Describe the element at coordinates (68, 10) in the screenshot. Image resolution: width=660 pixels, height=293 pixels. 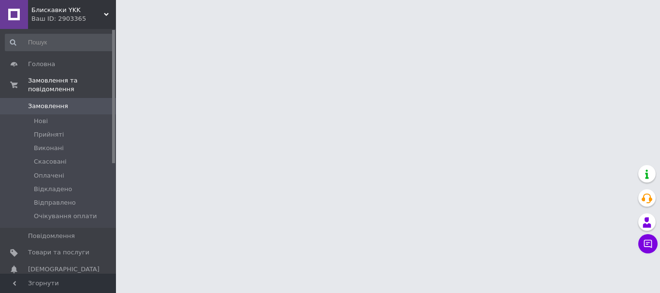
I see `span: Блискавки YKK` at that location.